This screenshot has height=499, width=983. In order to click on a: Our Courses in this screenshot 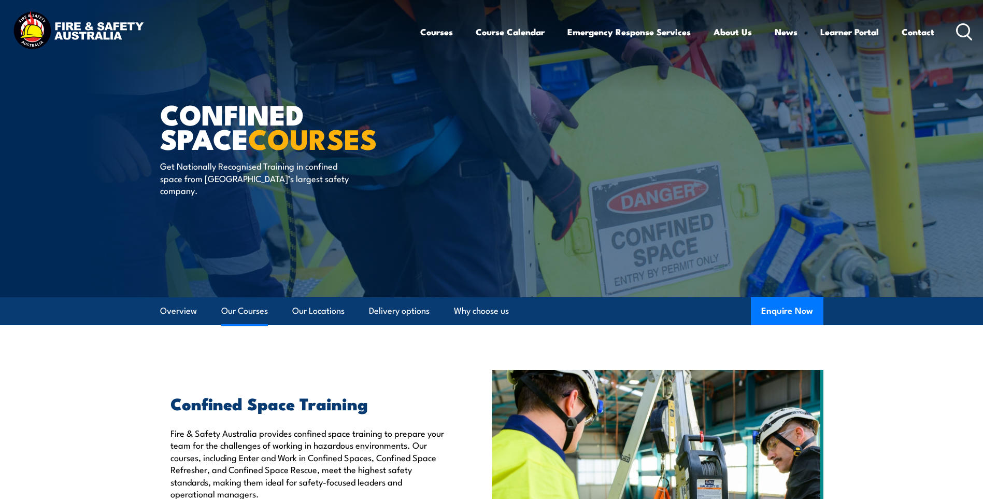, I will do `click(245, 311)`.